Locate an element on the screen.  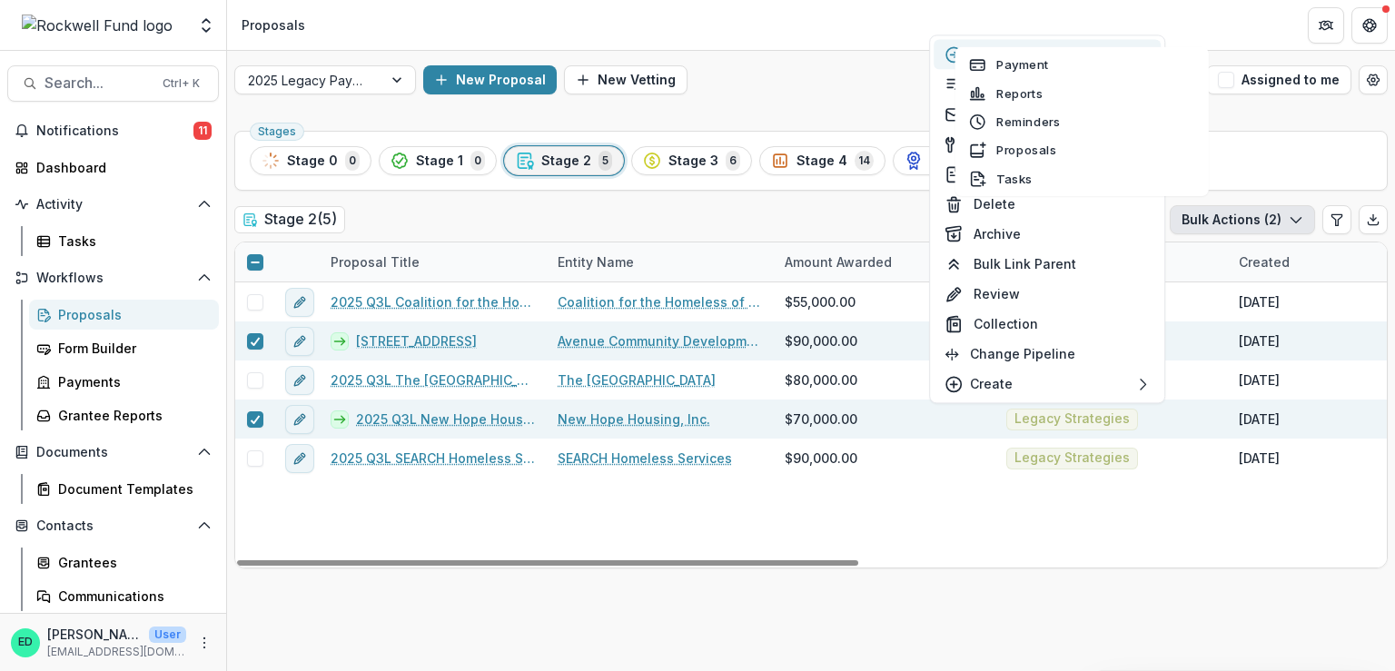
button: Assigned to me is located at coordinates (1279, 80).